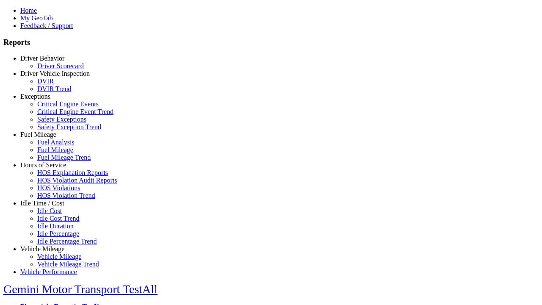 The image size is (542, 305). Describe the element at coordinates (67, 241) in the screenshot. I see `a: Idle Percentage Trend` at that location.